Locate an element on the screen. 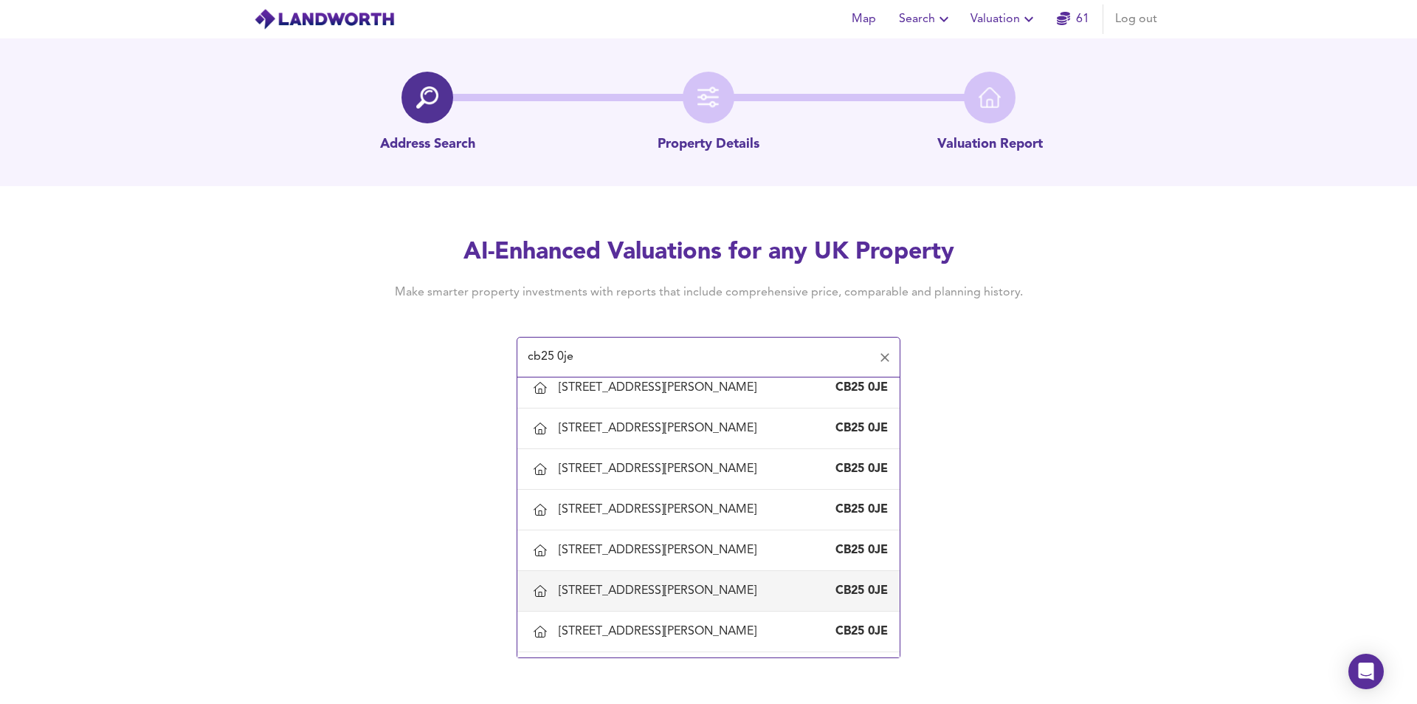  button: 61 is located at coordinates (1073, 19).